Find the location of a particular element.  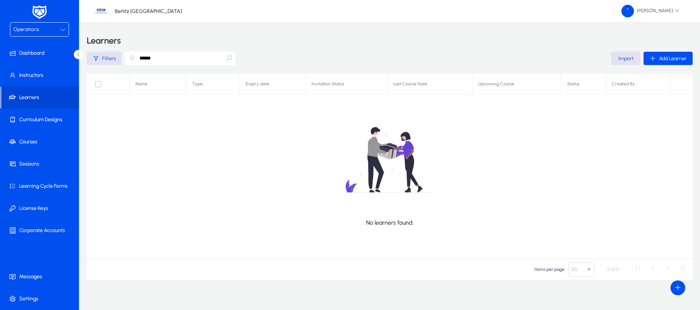

span: Settings is located at coordinates (41, 299).